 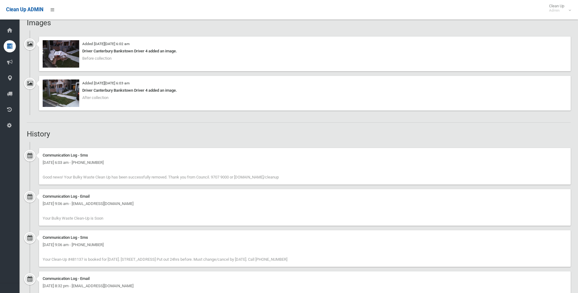 What do you see at coordinates (298, 23) in the screenshot?
I see `h2: Images` at bounding box center [298, 23].